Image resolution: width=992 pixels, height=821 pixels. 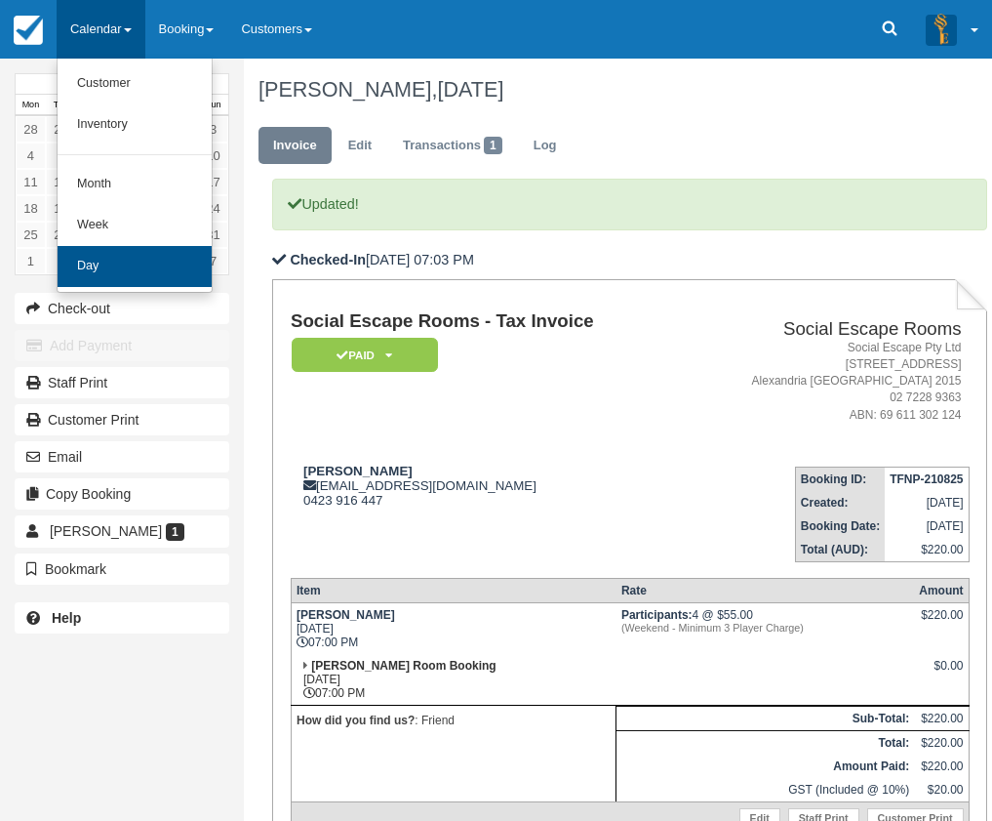 What do you see at coordinates (213, 234) in the screenshot?
I see `a: 31` at bounding box center [213, 234].